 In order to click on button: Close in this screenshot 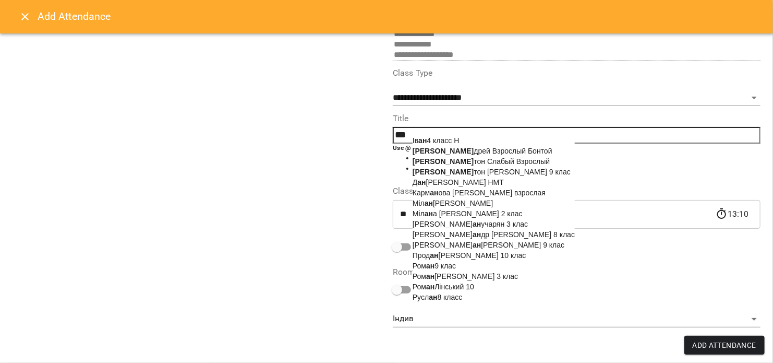, I will do `click(25, 17)`.